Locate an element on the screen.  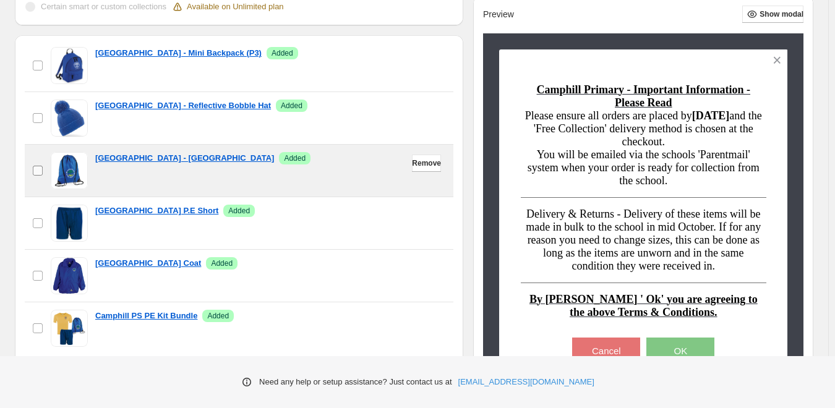
img: Camphill PS PE Kit Bundle is located at coordinates (69, 329).